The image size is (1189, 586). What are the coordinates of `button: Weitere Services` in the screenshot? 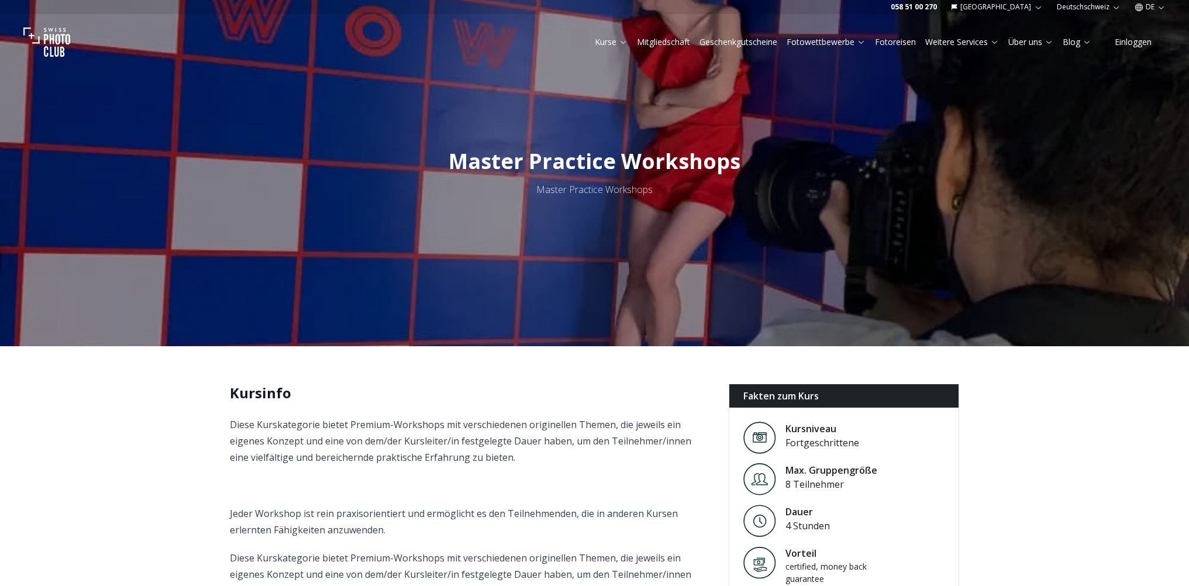 It's located at (962, 42).